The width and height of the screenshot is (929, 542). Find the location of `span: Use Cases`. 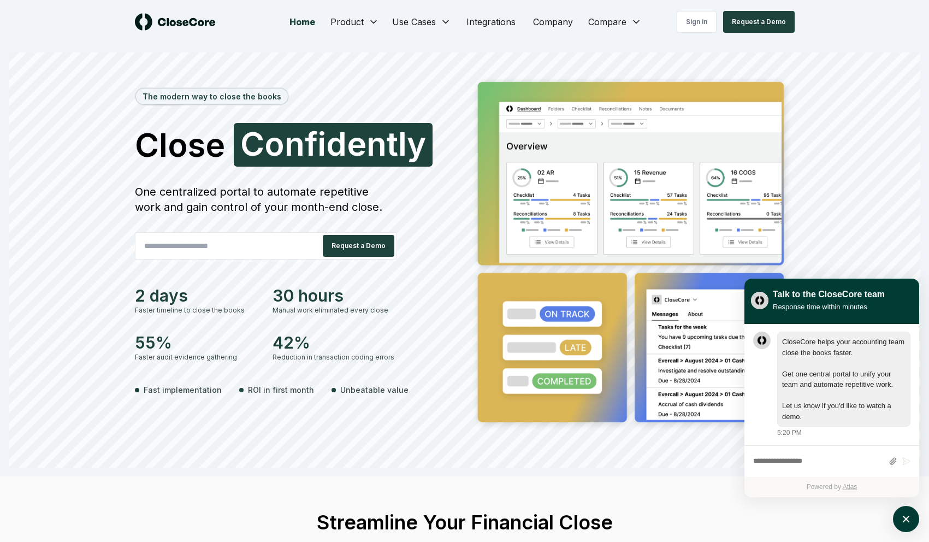

span: Use Cases is located at coordinates (414, 22).